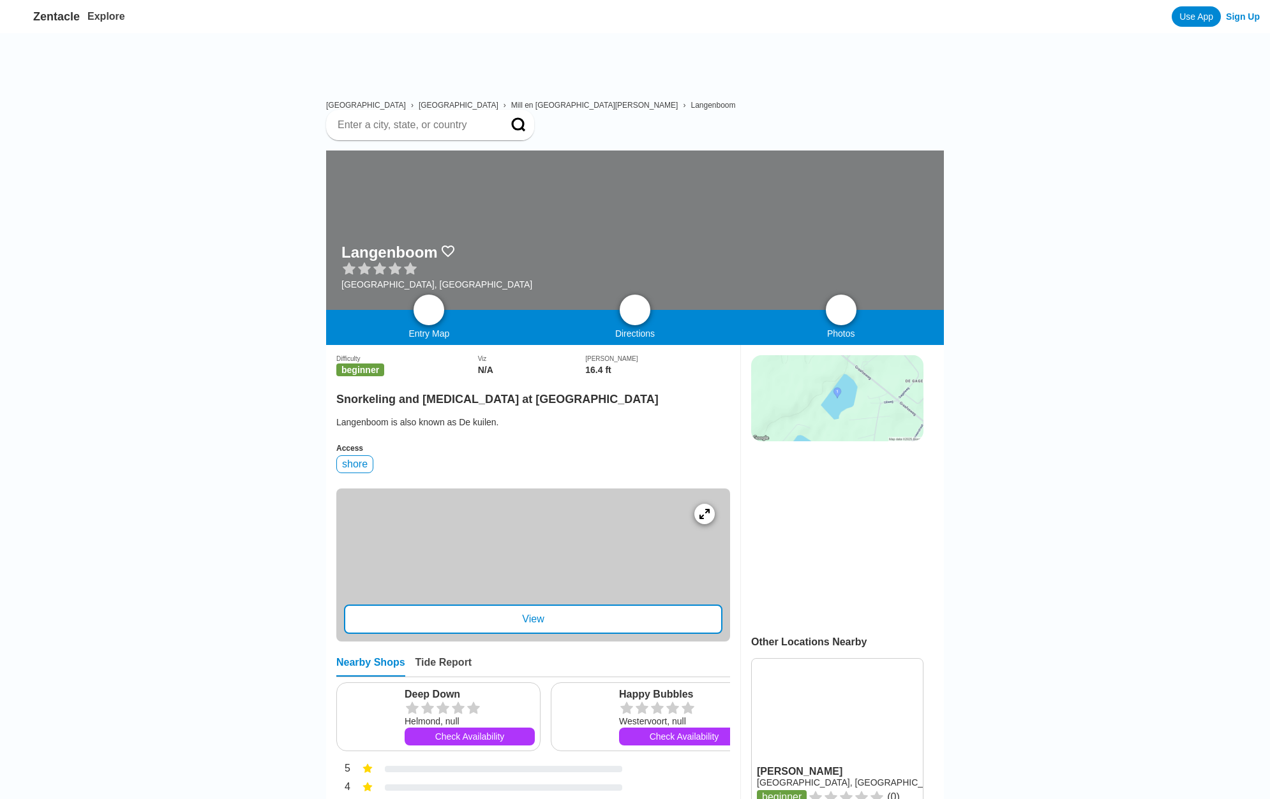 The image size is (1270, 799). What do you see at coordinates (343, 770) in the screenshot?
I see `div: 5` at bounding box center [343, 770].